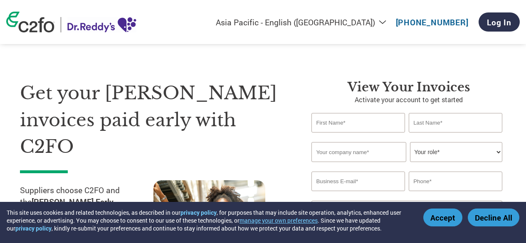 The width and height of the screenshot is (526, 243). Describe the element at coordinates (407, 166) in the screenshot. I see `div: Invalid company name or company name is too long` at that location.